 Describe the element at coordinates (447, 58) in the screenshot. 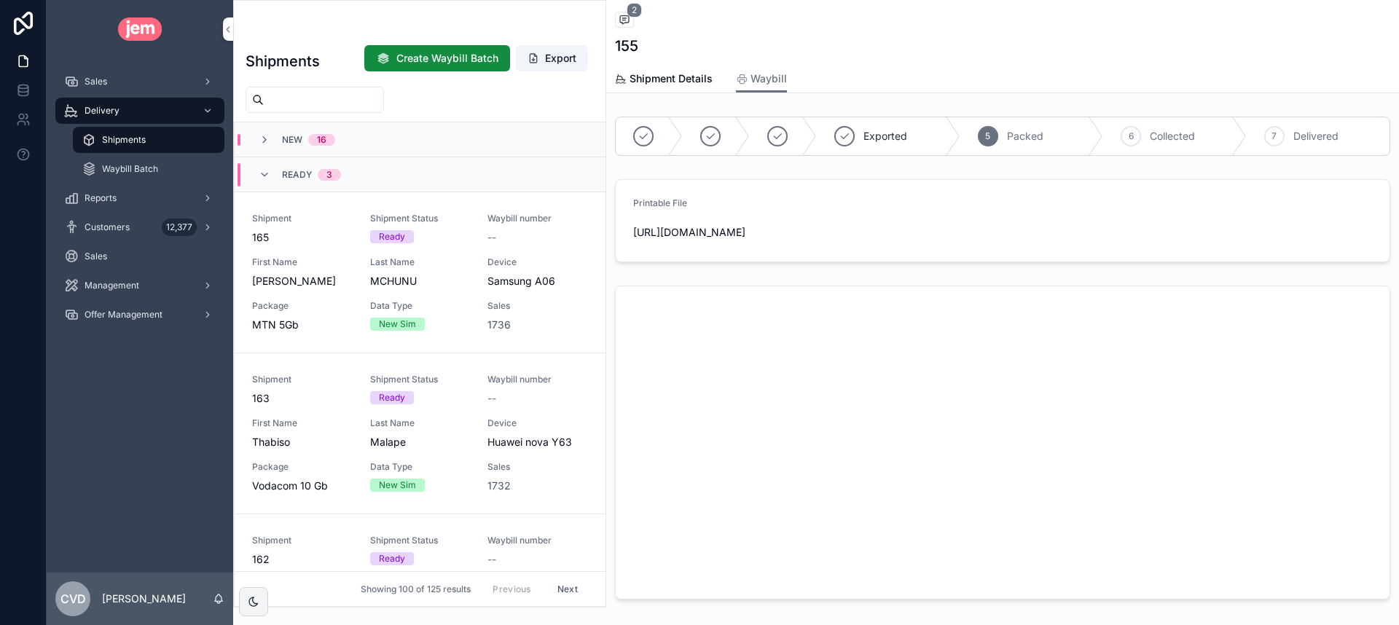

I see `span: Create Waybill Batch` at that location.